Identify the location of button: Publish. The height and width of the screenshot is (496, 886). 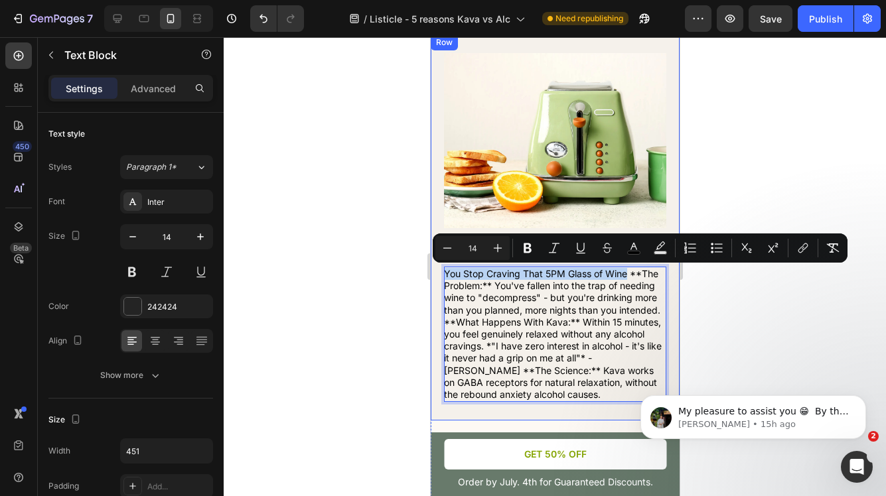
(825, 19).